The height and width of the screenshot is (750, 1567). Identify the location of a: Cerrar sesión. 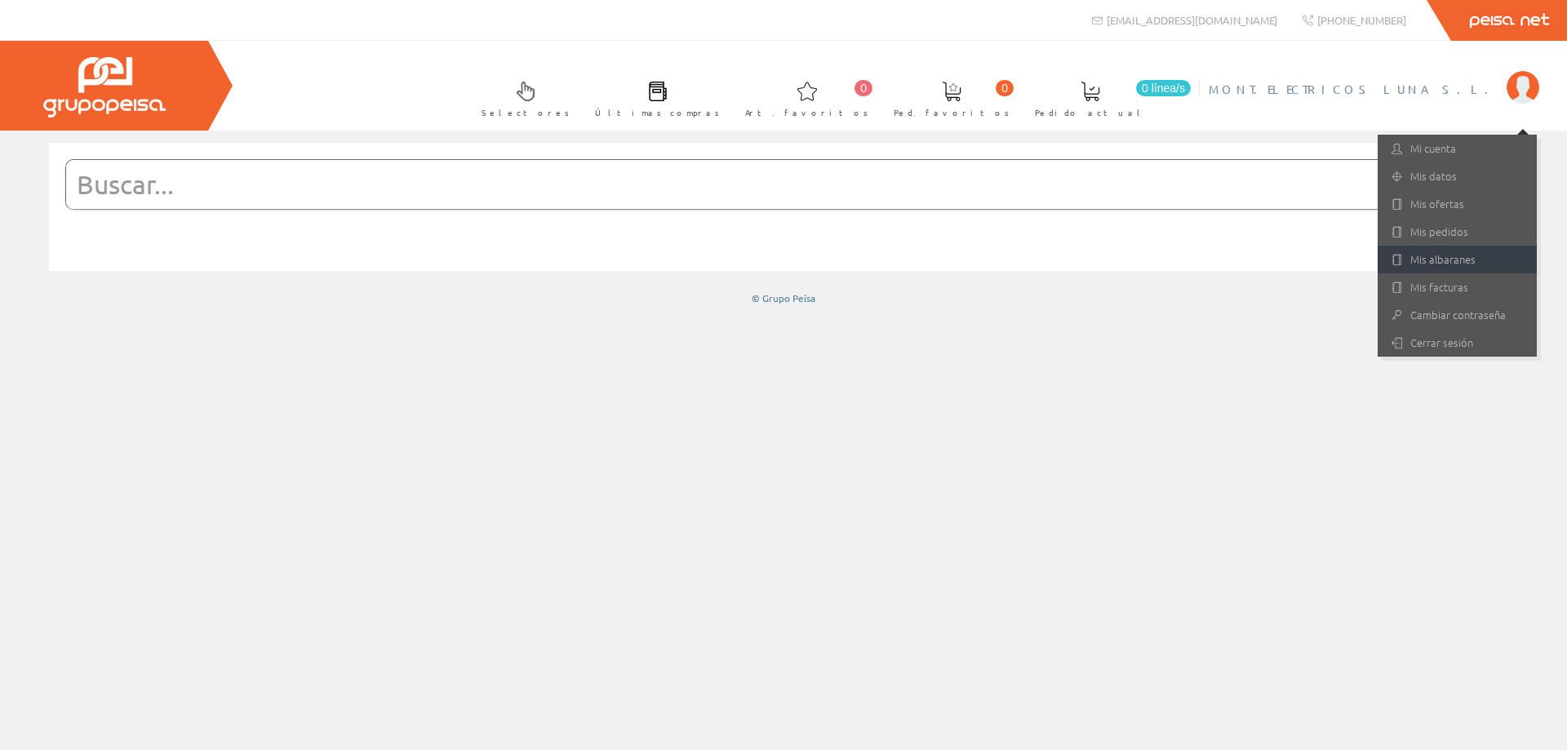
(1457, 343).